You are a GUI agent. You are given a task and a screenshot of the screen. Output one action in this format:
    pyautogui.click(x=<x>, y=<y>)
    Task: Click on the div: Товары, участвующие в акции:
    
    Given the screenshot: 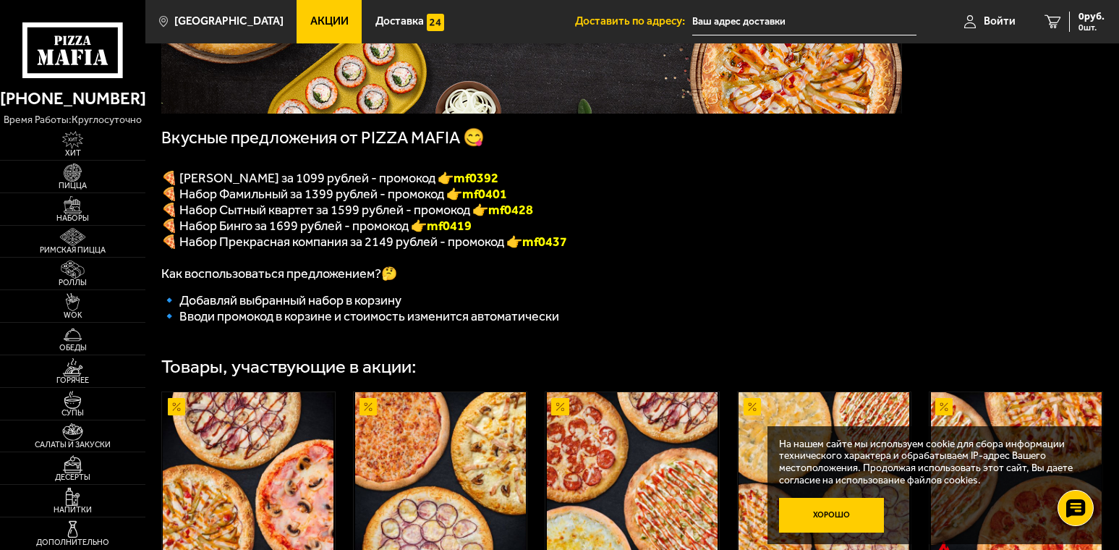 What is the action you would take?
    pyautogui.click(x=289, y=367)
    